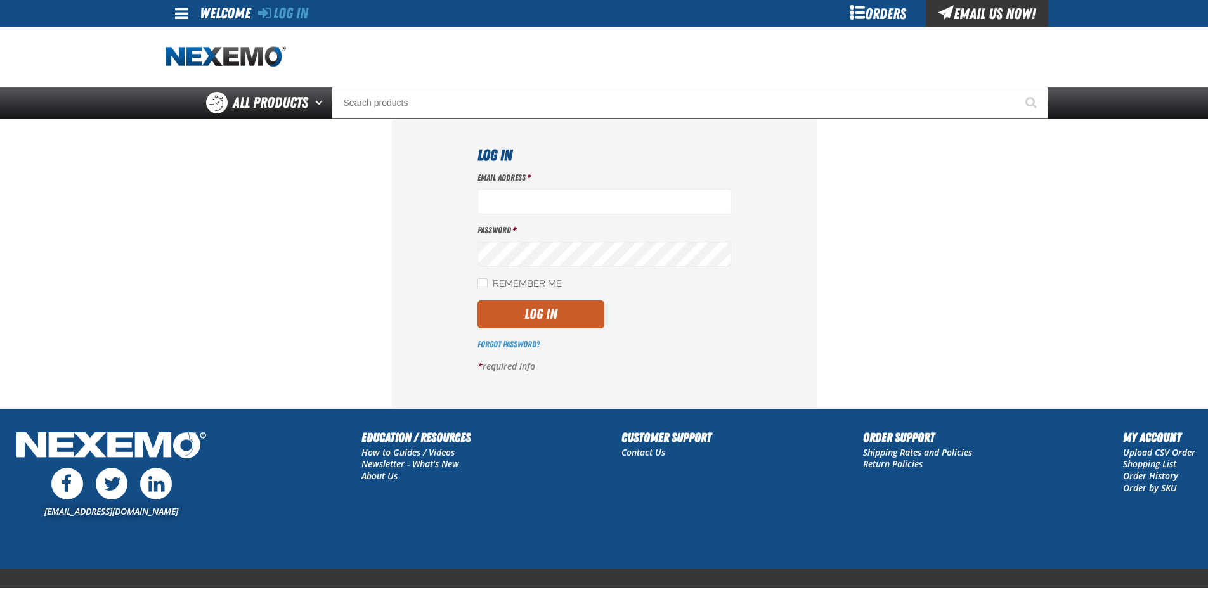 The width and height of the screenshot is (1208, 599). What do you see at coordinates (508, 344) in the screenshot?
I see `a: Forgot Password?` at bounding box center [508, 344].